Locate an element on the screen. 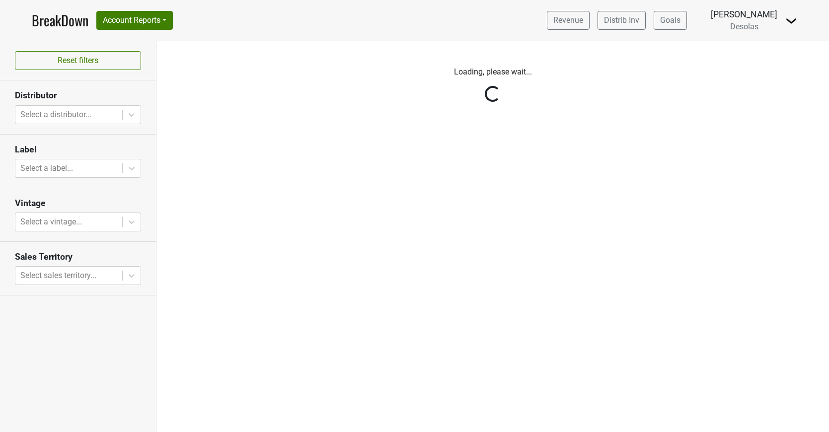 The width and height of the screenshot is (829, 432). button: Account Reports is located at coordinates (135, 20).